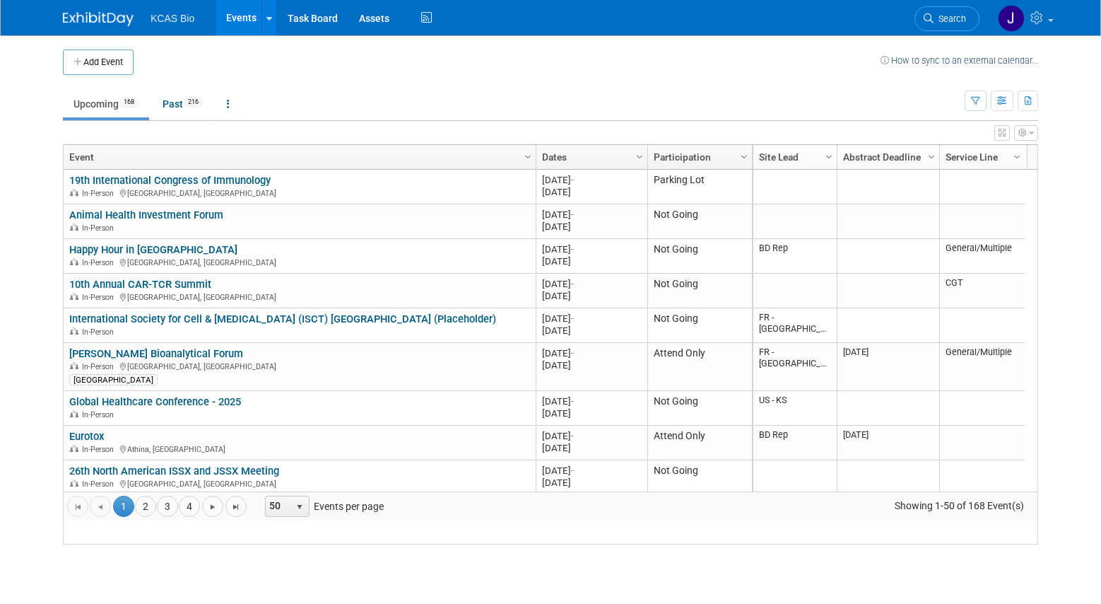 The image size is (1101, 604). I want to click on td: BD Rep, so click(795, 256).